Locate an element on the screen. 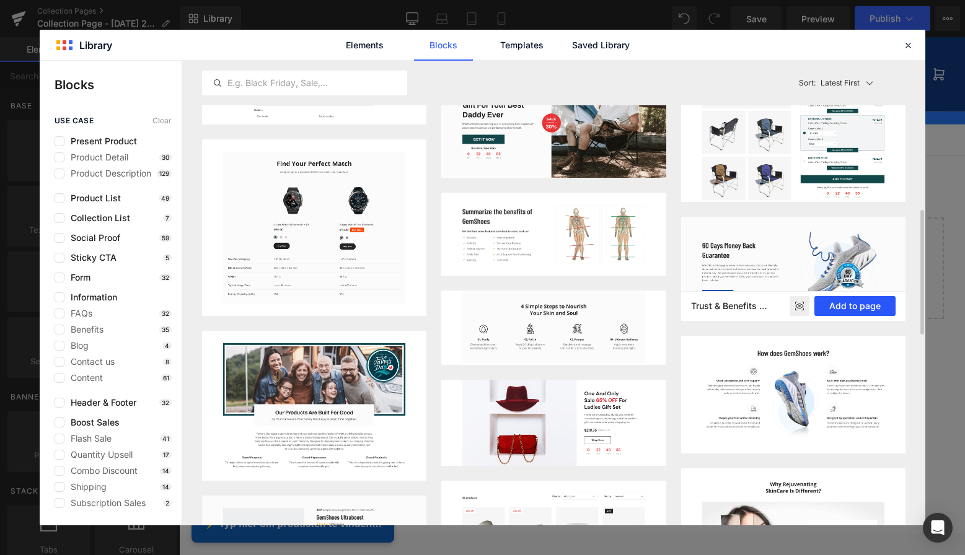 Image resolution: width=965 pixels, height=555 pixels. input: Zoek producten is located at coordinates (364, 37).